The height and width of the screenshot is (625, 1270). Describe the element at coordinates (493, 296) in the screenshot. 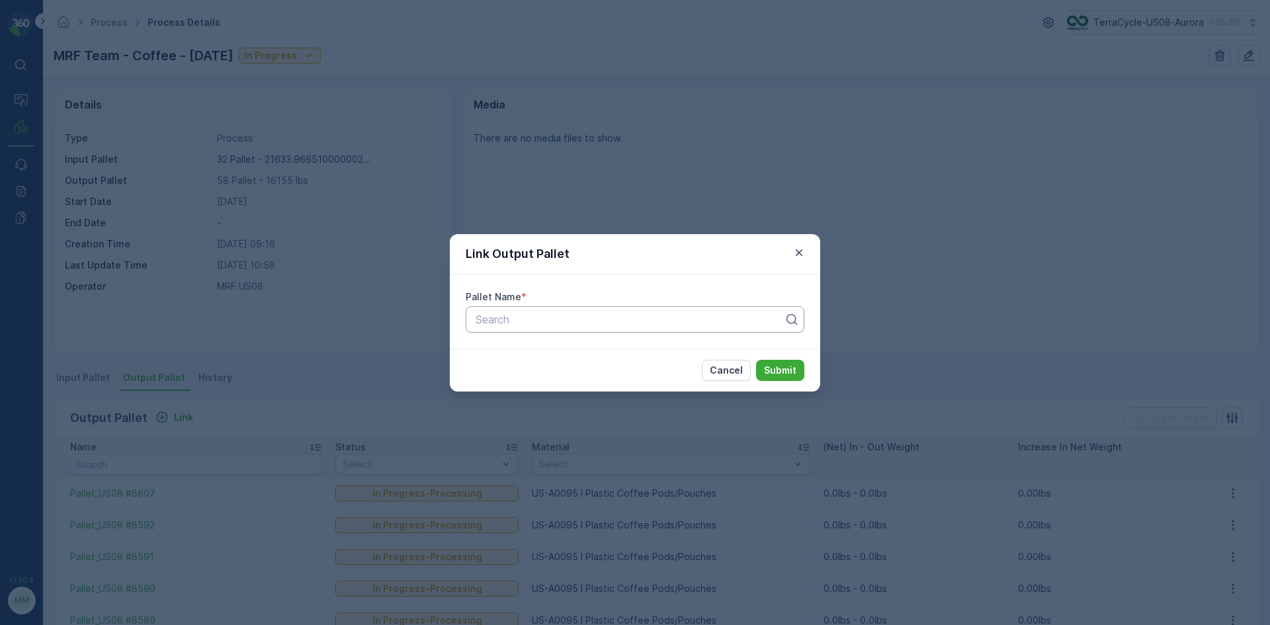

I see `label: Pallet Name` at that location.